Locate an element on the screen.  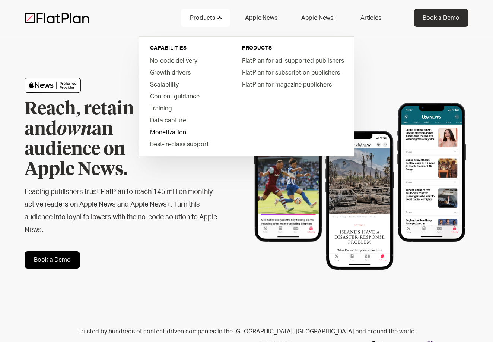
a: Apple News+ is located at coordinates (319, 18).